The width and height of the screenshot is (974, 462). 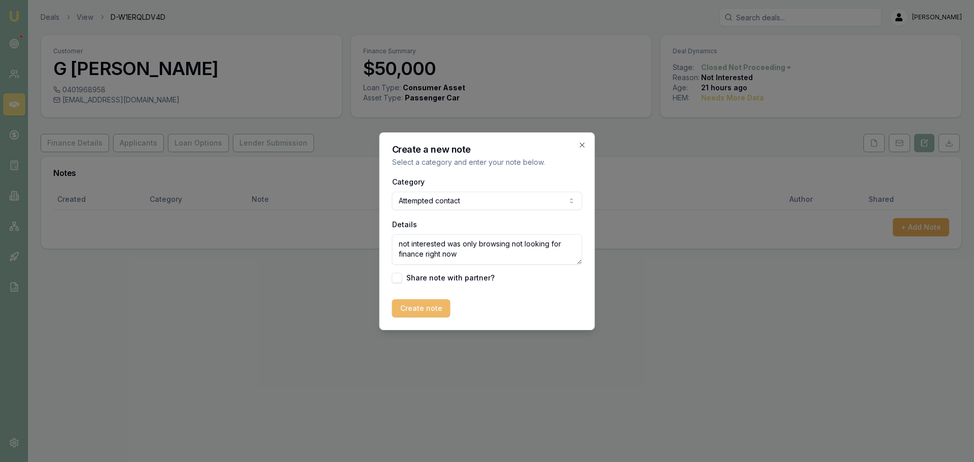 I want to click on label: Share note with partner?, so click(x=451, y=278).